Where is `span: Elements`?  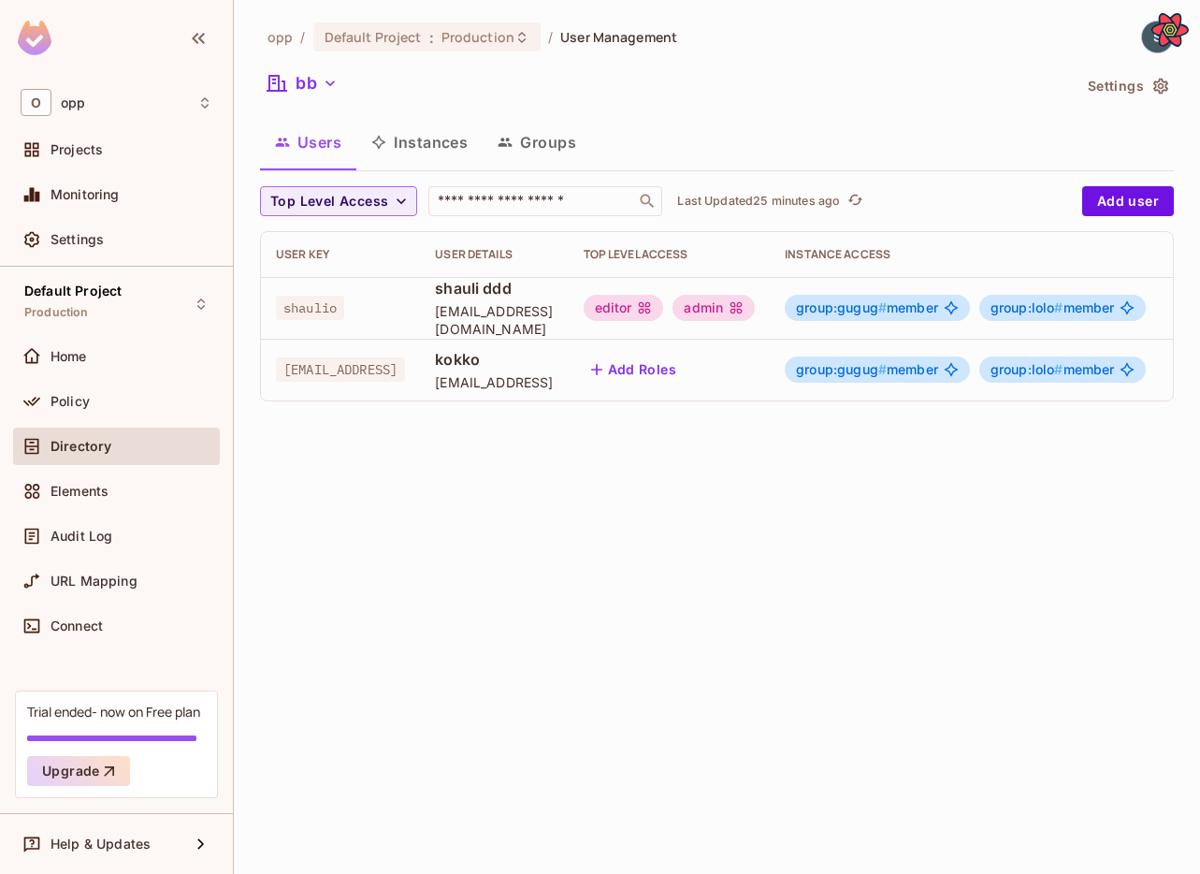 span: Elements is located at coordinates (79, 491).